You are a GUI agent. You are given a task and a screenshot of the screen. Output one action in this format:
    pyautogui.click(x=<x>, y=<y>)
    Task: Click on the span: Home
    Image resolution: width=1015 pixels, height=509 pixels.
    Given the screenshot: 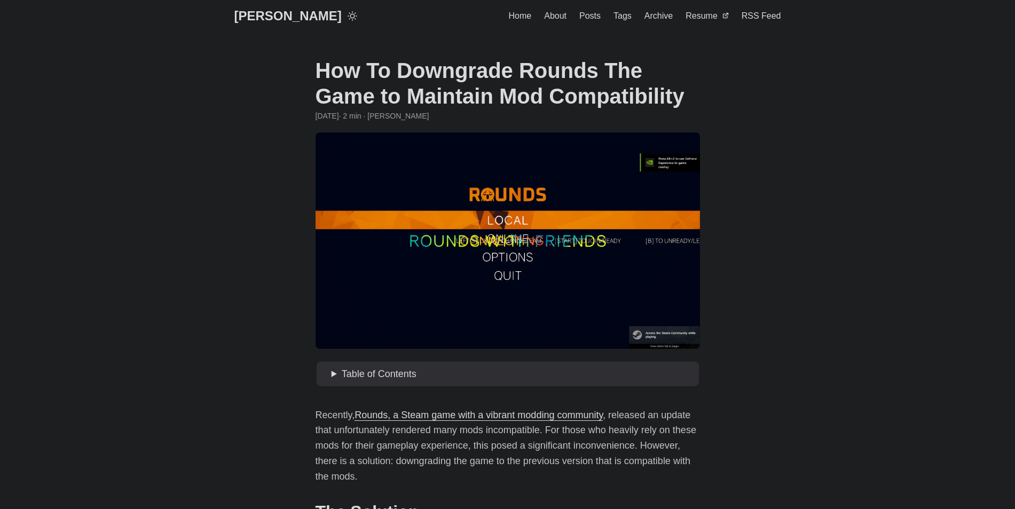 What is the action you would take?
    pyautogui.click(x=520, y=15)
    